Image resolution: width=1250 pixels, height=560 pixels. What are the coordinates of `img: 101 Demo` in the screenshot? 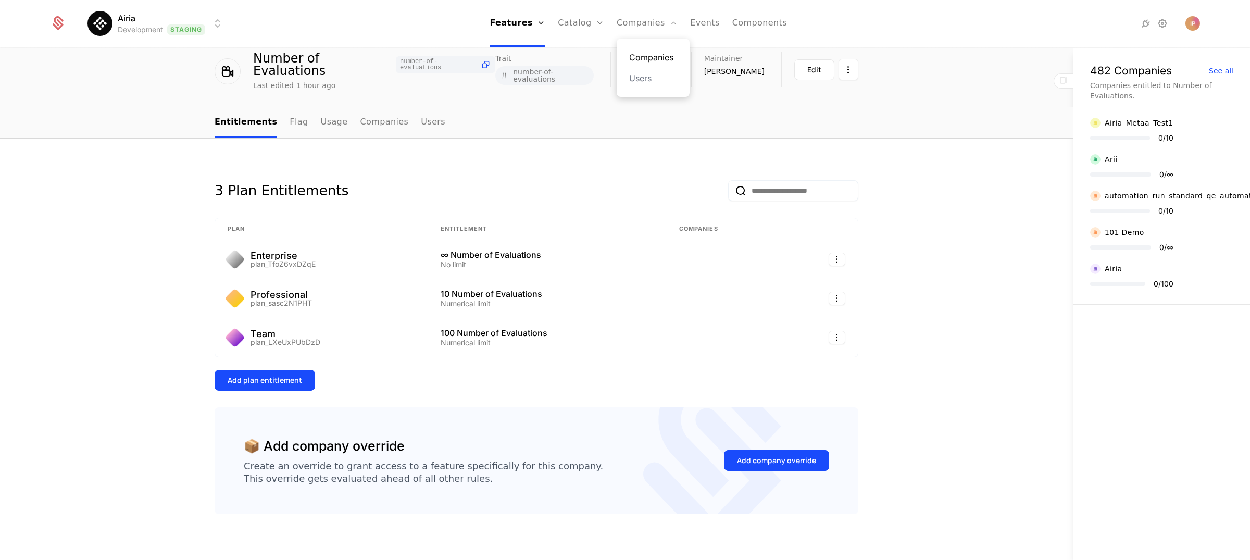 It's located at (1095, 232).